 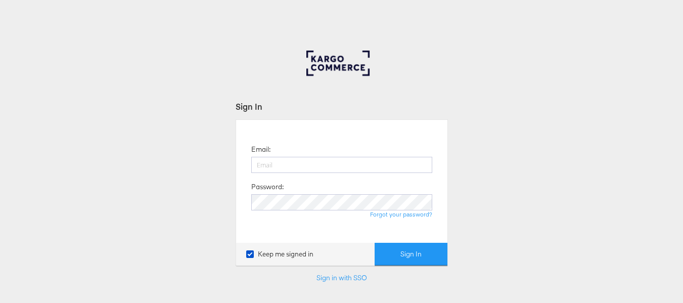 I want to click on input: Email, so click(x=342, y=165).